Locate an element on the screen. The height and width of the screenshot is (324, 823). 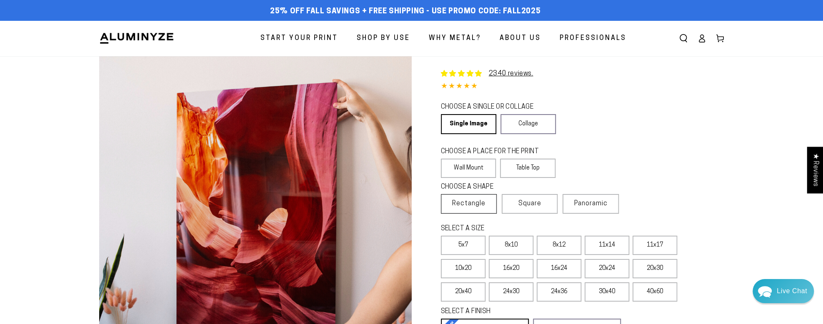
a: Shop By Use is located at coordinates (383, 38).